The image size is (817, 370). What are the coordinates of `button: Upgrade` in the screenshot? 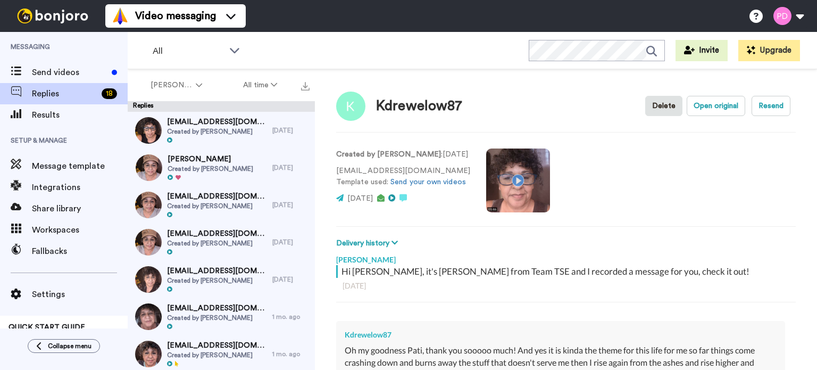 It's located at (769, 51).